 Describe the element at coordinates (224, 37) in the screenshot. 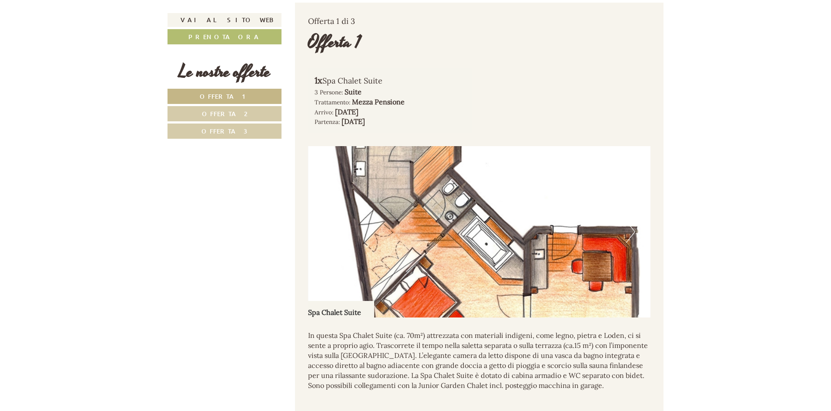

I see `a: Prenota ora` at that location.